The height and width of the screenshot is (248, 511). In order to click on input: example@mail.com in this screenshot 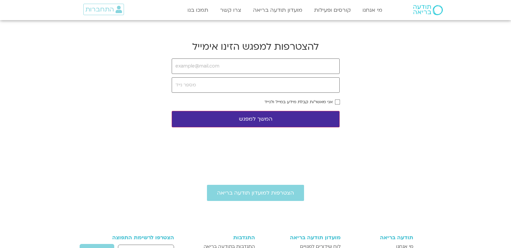, I will do `click(256, 66)`.